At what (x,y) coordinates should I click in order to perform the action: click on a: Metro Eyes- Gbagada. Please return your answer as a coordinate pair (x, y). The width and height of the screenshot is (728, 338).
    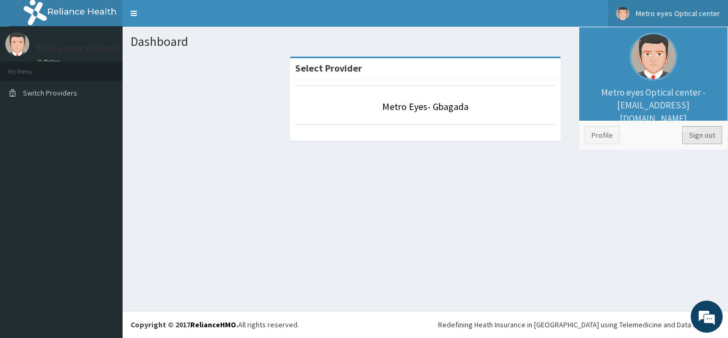
    Looking at the image, I should click on (426, 106).